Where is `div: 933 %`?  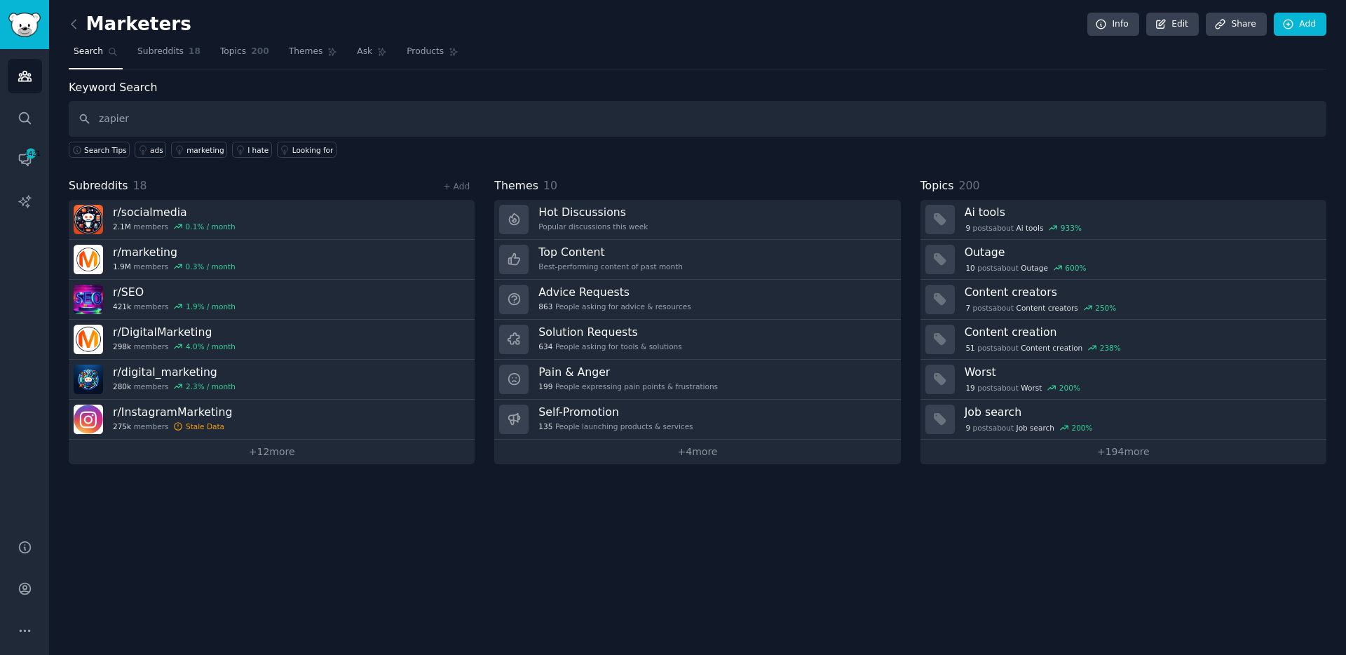 div: 933 % is located at coordinates (1072, 228).